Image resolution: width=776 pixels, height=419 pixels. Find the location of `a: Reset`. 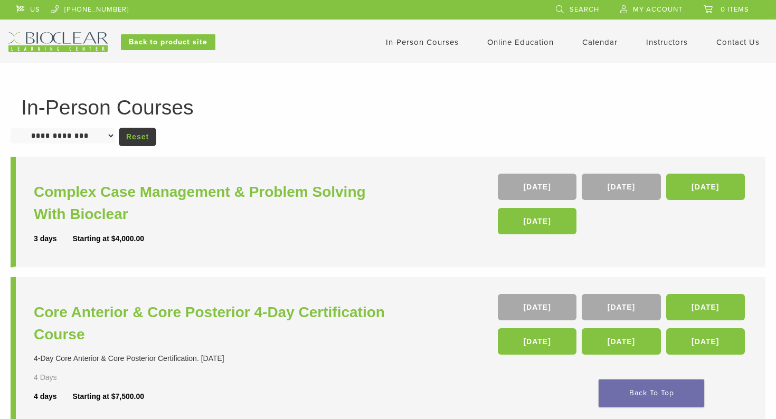

a: Reset is located at coordinates (137, 137).